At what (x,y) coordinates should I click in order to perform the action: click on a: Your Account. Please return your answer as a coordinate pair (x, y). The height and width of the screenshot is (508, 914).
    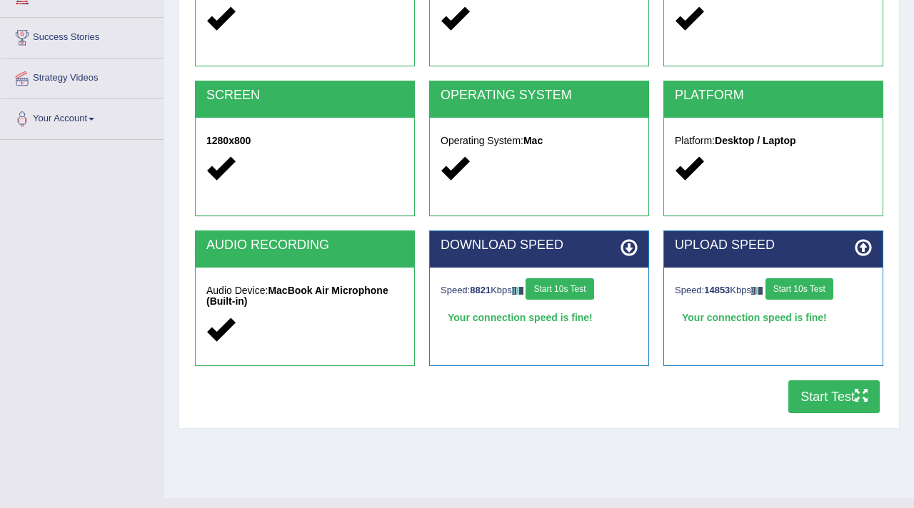
    Looking at the image, I should click on (82, 117).